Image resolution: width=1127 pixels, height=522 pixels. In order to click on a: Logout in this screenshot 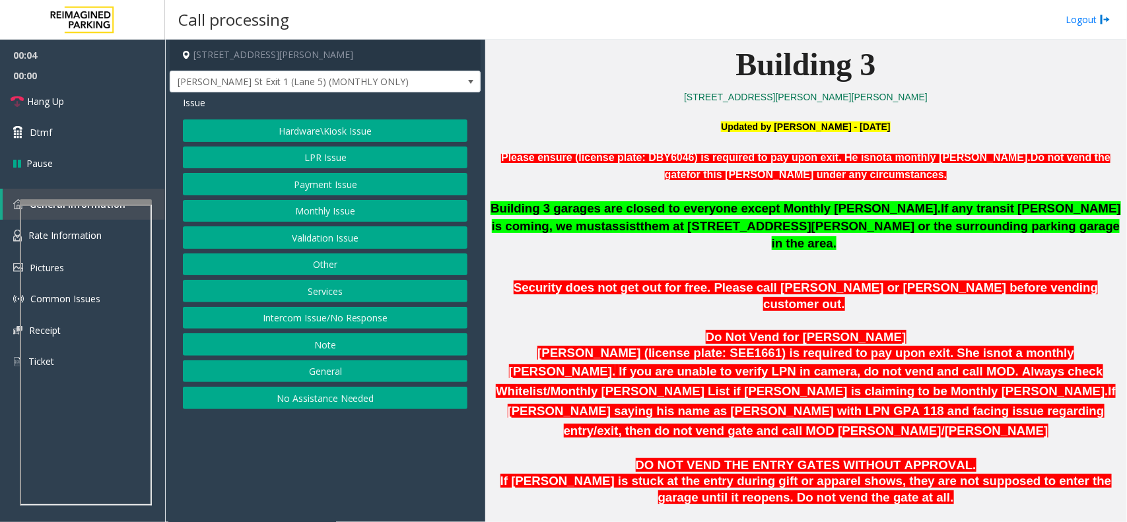, I will do `click(1088, 19)`.